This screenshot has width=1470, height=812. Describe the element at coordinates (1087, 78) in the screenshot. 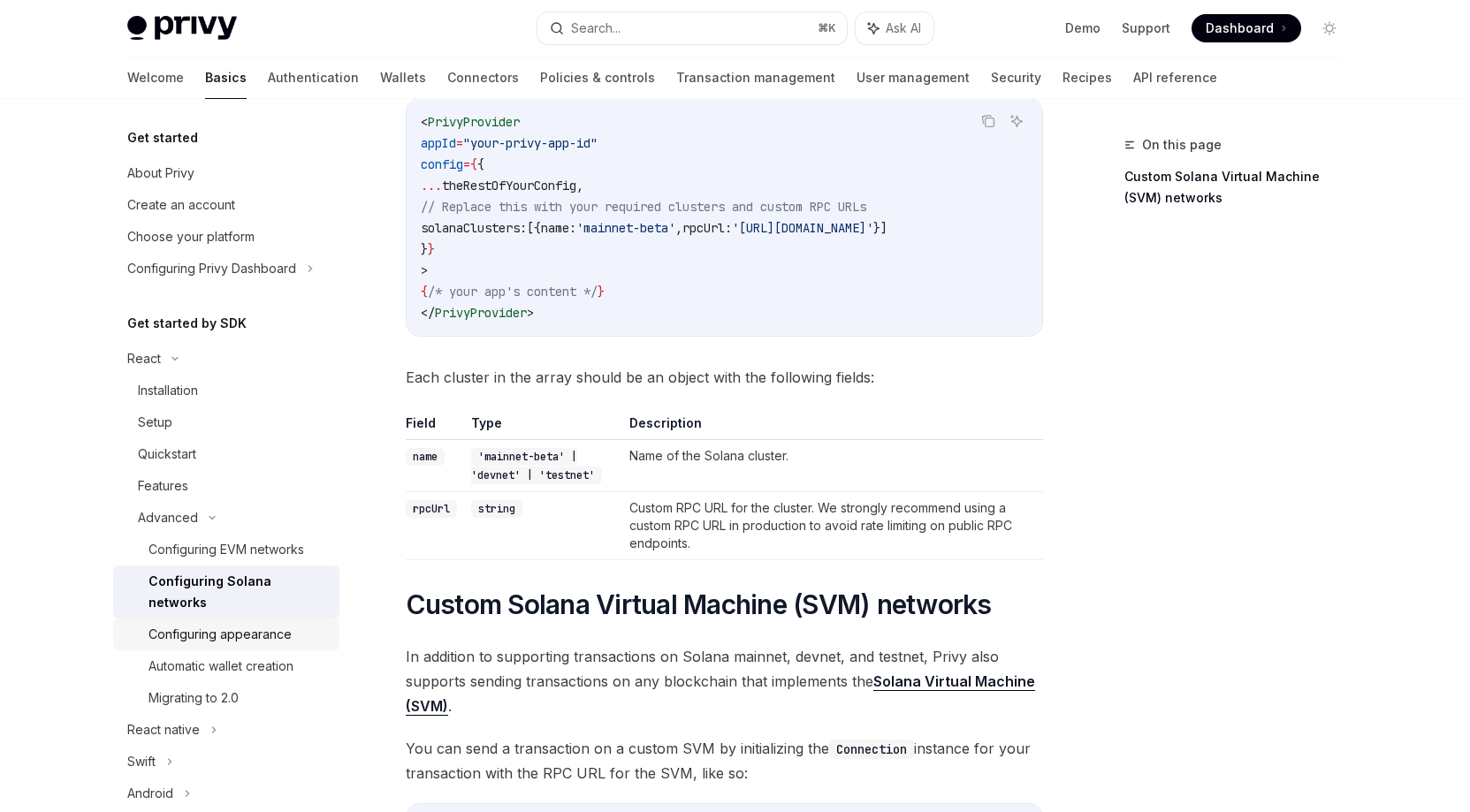

I see `a: Recipes` at that location.